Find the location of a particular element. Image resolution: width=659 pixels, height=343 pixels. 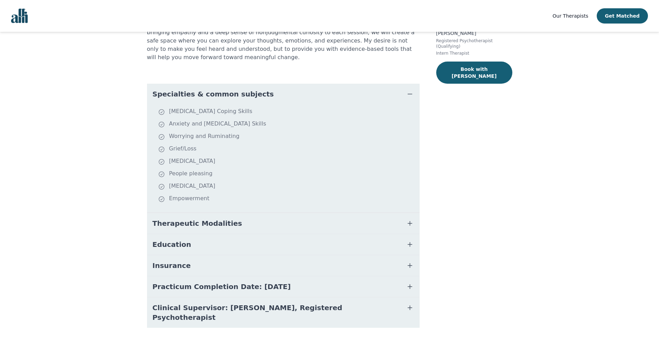

p: Registered Psychotherapist (Qualifying) is located at coordinates (475, 44).